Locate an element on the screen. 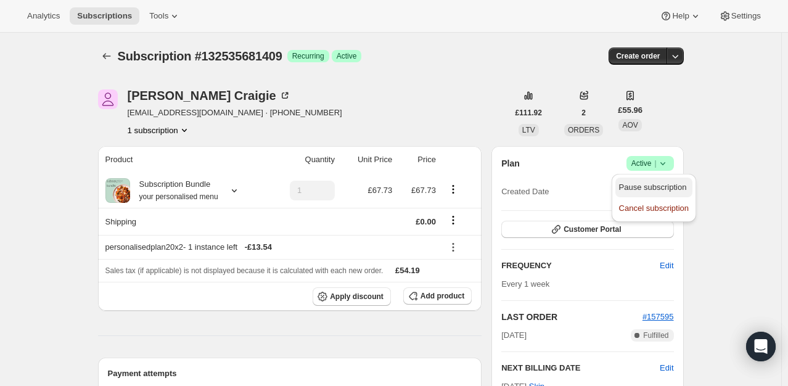  div: Subscription Bundle is located at coordinates (174, 190).